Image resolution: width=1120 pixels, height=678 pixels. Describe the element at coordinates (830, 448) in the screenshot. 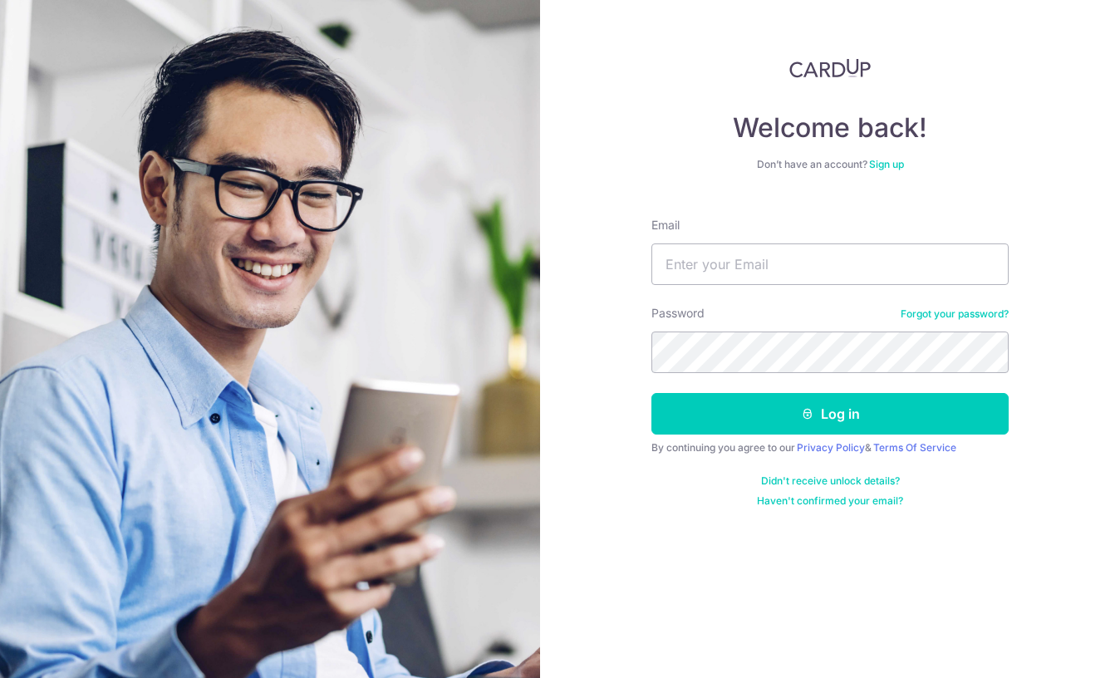

I see `div: By continuing you agree to our &` at that location.